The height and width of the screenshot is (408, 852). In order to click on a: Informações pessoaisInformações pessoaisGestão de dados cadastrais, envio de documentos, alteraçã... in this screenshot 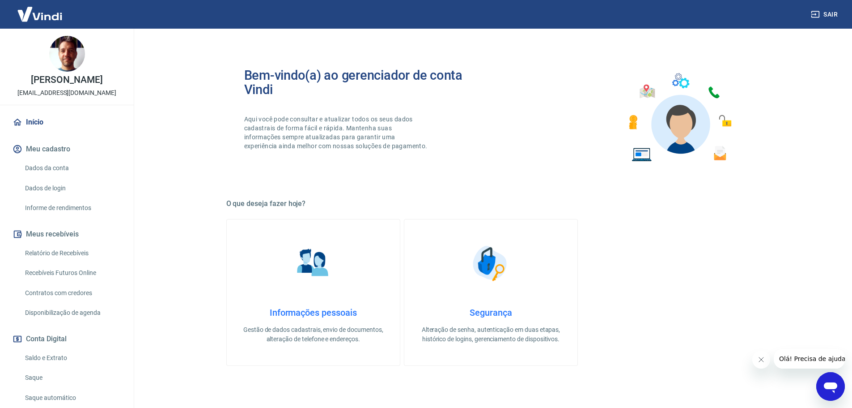, I will do `click(313, 292)`.